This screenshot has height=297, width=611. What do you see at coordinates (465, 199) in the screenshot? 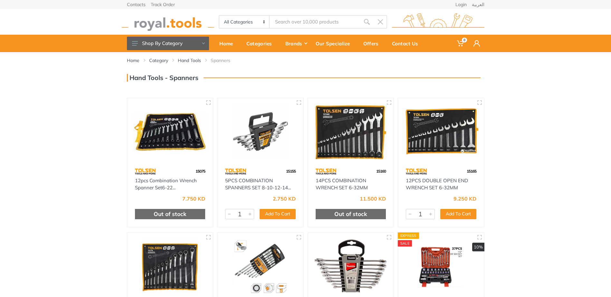
I see `div: 9.250 KD` at bounding box center [465, 199].